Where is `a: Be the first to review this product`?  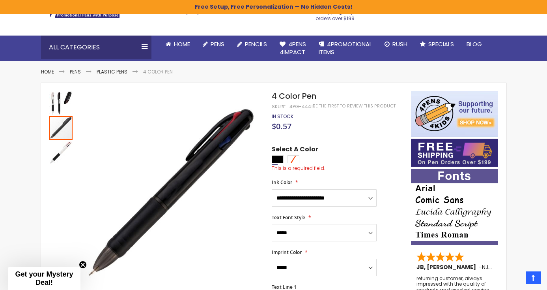
a: Be the first to review this product is located at coordinates (354, 106).